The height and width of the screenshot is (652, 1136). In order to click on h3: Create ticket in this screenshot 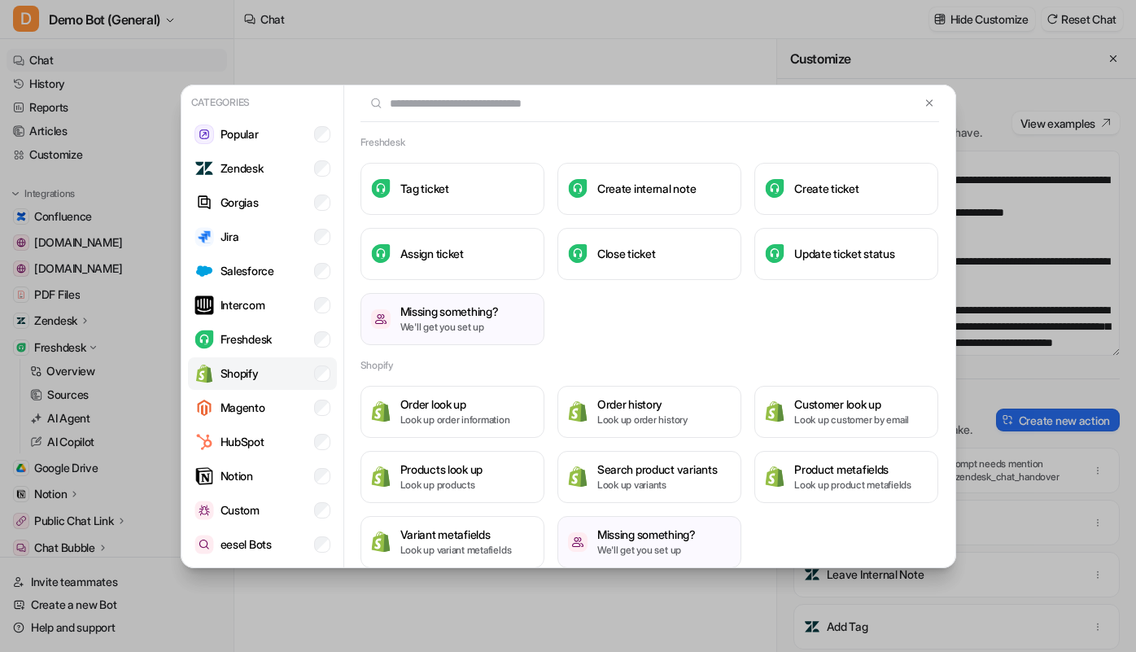, I will do `click(826, 188)`.